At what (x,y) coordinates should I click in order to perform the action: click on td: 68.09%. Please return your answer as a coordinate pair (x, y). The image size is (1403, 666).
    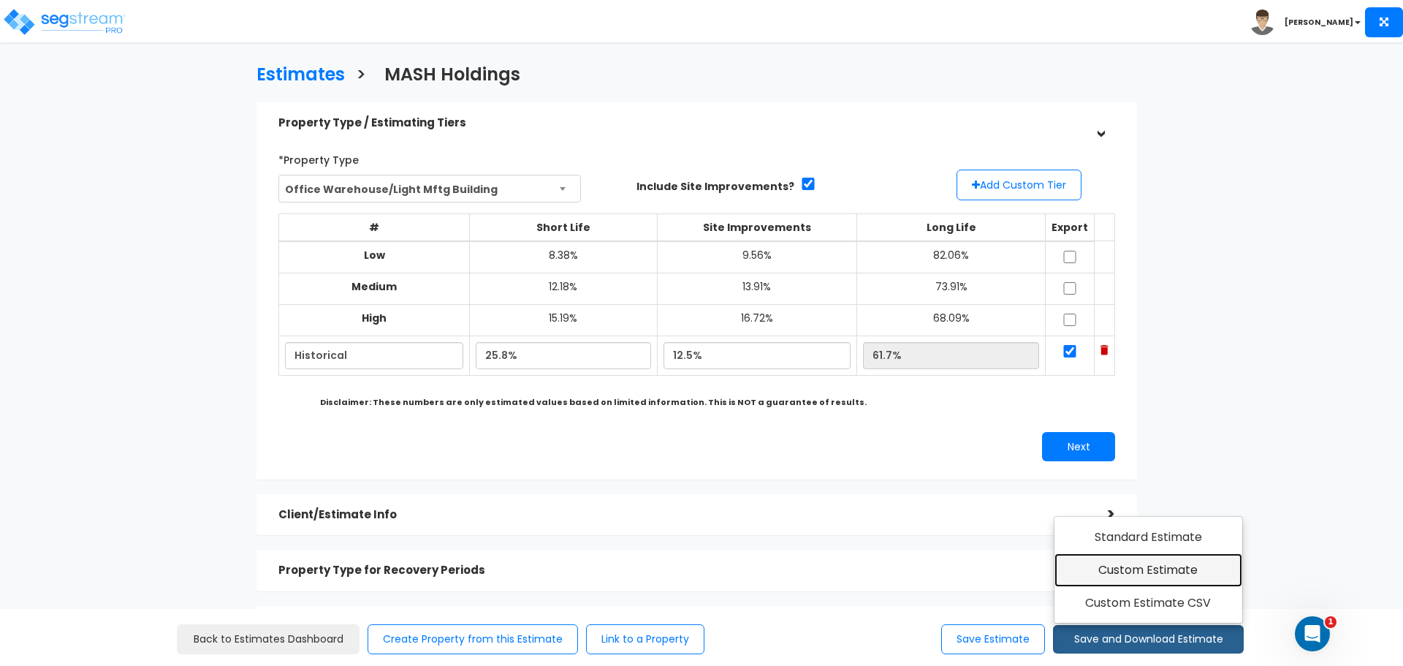
    Looking at the image, I should click on (951, 319).